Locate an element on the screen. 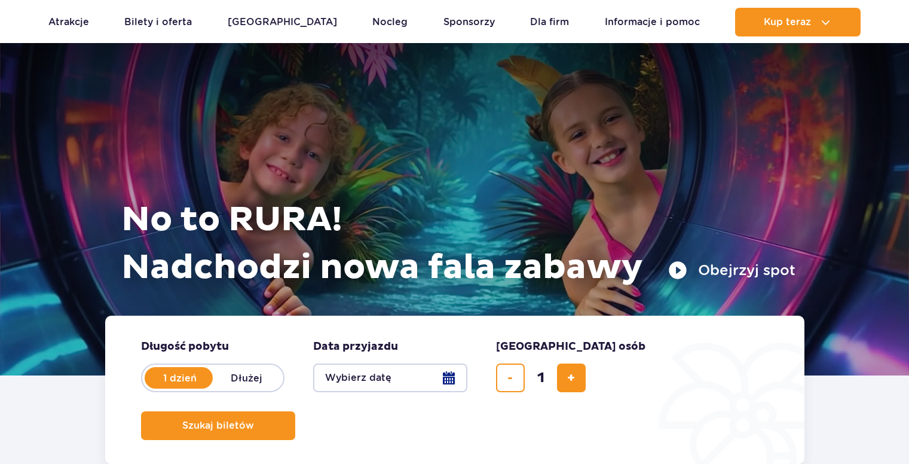 The image size is (909, 464). input: liczba biletów is located at coordinates (541, 378).